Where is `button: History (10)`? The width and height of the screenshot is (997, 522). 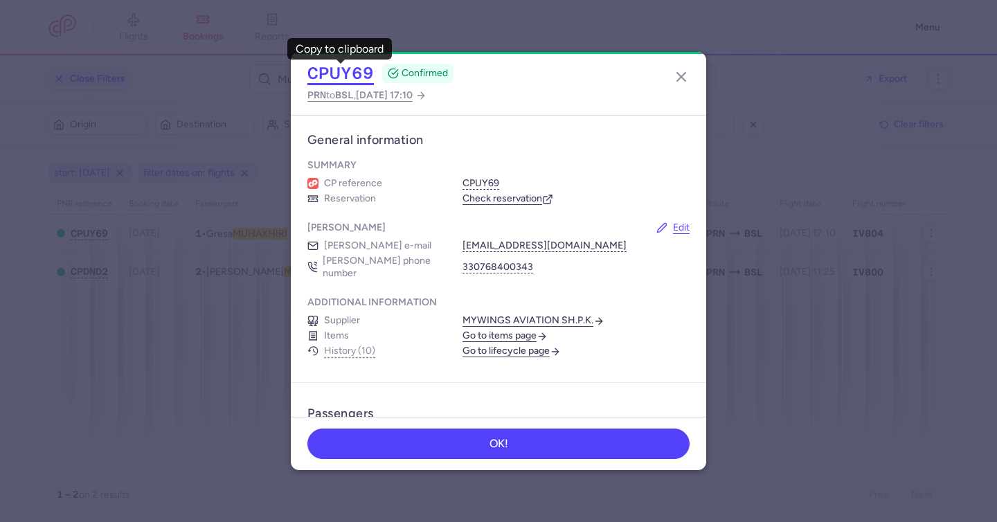 button: History (10) is located at coordinates (350, 351).